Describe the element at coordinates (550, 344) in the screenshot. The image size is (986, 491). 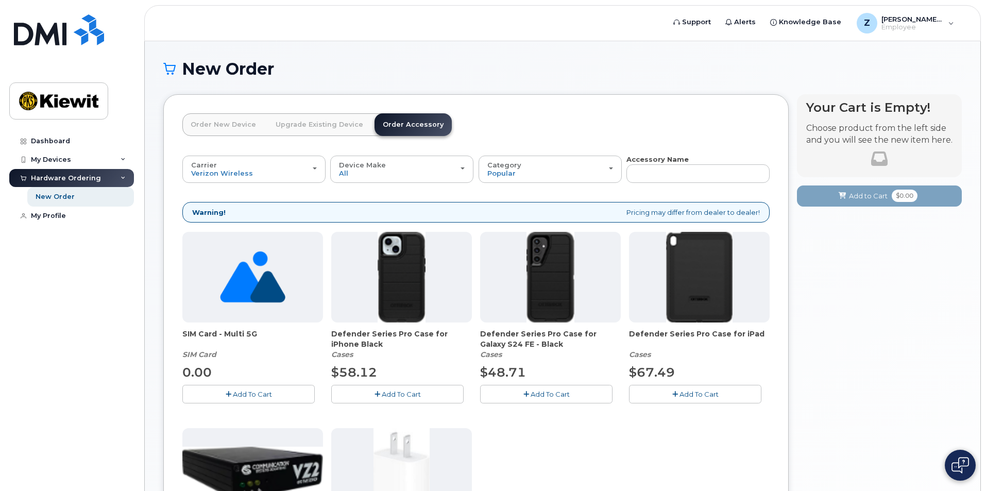
I see `div: Defender Series Pro Case for Galaxy S24 FE - Black` at that location.